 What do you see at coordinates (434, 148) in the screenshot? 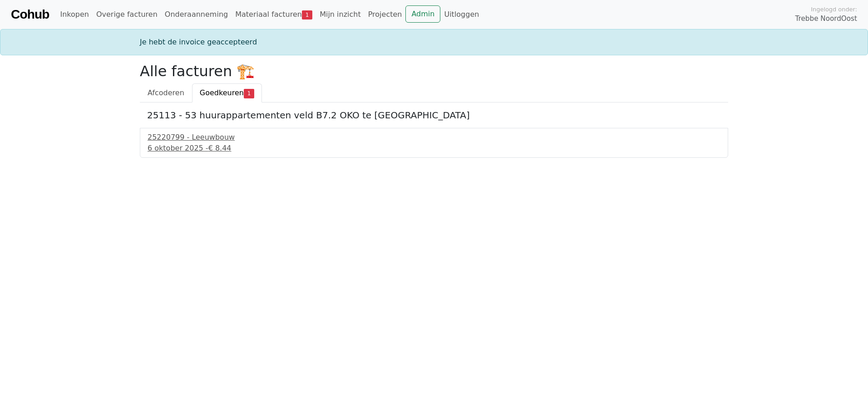
I see `div: 6 oktober 2025 -` at bounding box center [434, 148].